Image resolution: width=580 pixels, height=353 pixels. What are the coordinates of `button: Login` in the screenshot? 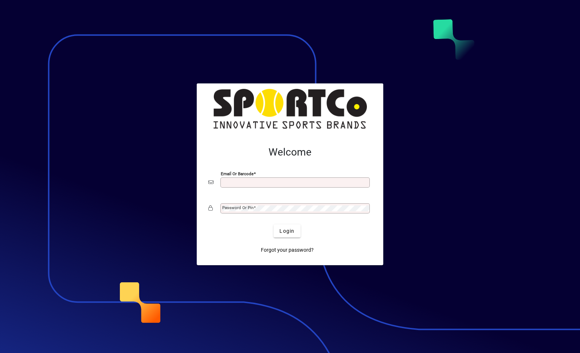 It's located at (287, 231).